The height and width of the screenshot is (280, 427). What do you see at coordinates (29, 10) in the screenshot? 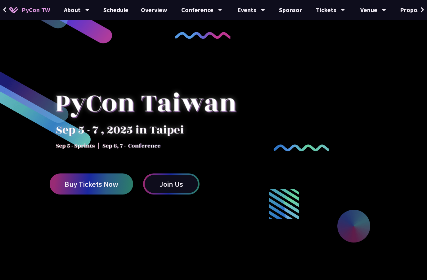
I see `a: PyCon TW` at bounding box center [29, 10].